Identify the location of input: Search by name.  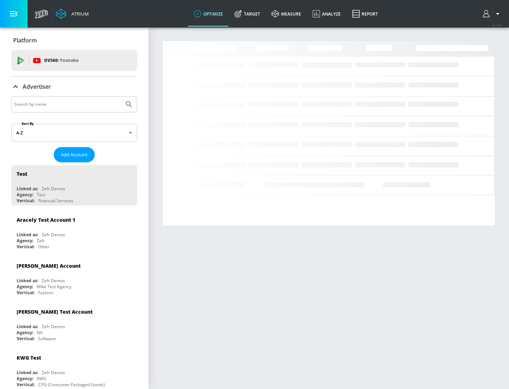
(67, 104).